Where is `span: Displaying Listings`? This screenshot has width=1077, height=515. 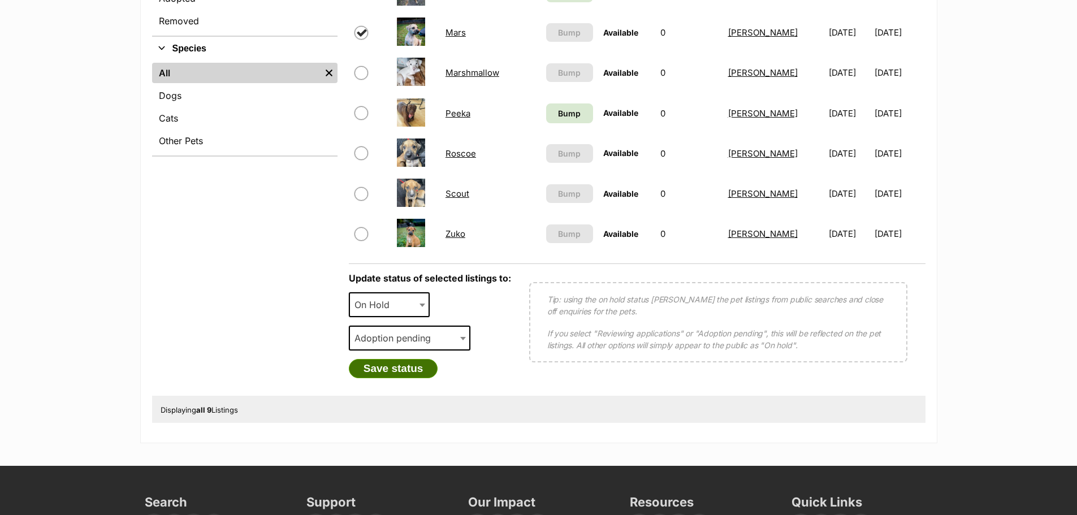 span: Displaying Listings is located at coordinates (199, 410).